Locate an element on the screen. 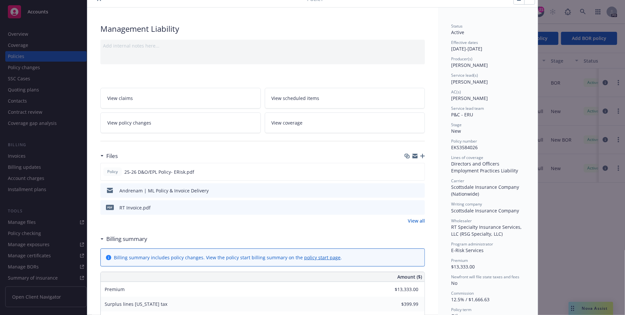  span: View coverage is located at coordinates (287, 123).